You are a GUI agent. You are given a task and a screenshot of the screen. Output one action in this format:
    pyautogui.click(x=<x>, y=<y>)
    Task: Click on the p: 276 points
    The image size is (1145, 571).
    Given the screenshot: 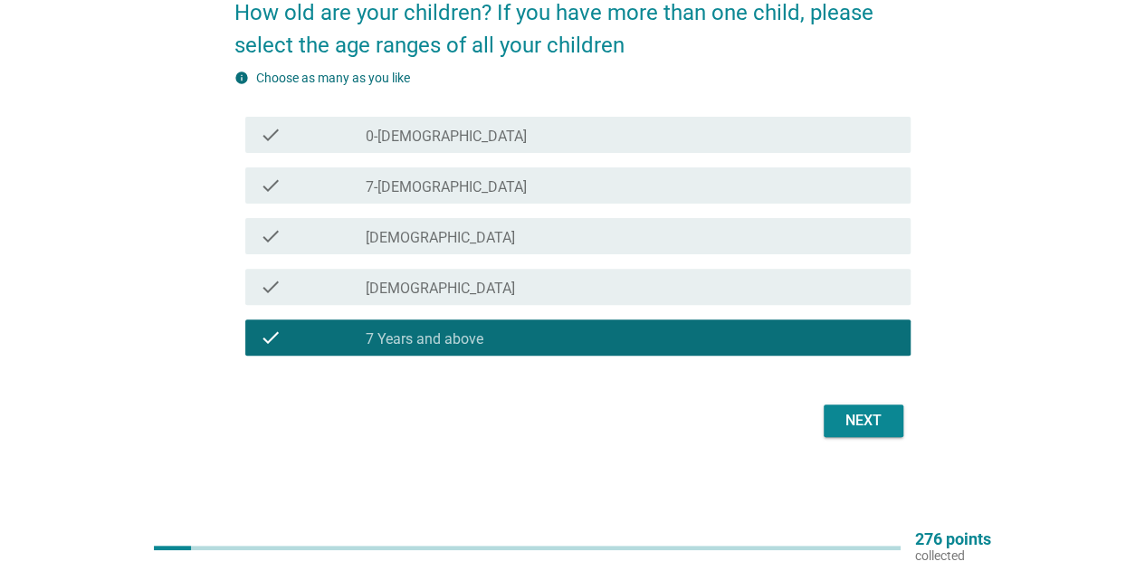 What is the action you would take?
    pyautogui.click(x=953, y=539)
    